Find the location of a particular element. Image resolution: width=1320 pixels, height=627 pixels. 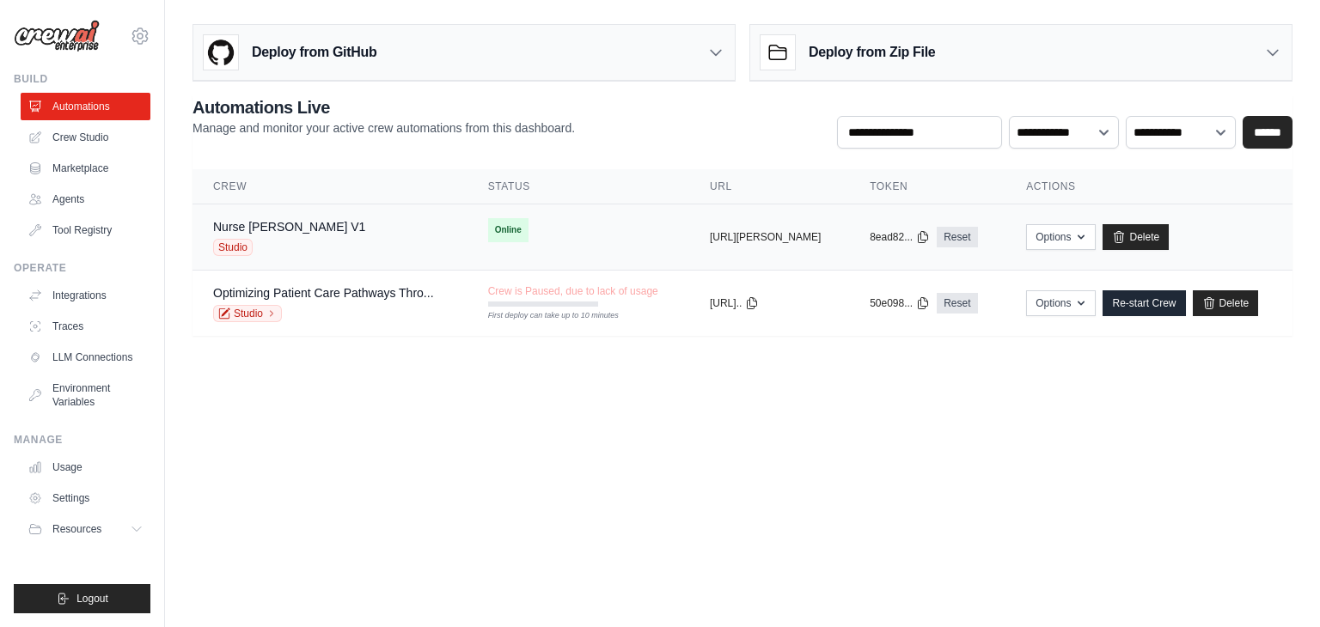

a: Integrations is located at coordinates (85, 296).